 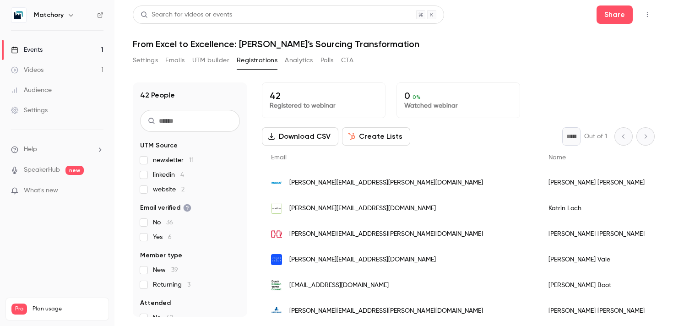 What do you see at coordinates (300, 136) in the screenshot?
I see `button: Download CSV` at bounding box center [300, 136].